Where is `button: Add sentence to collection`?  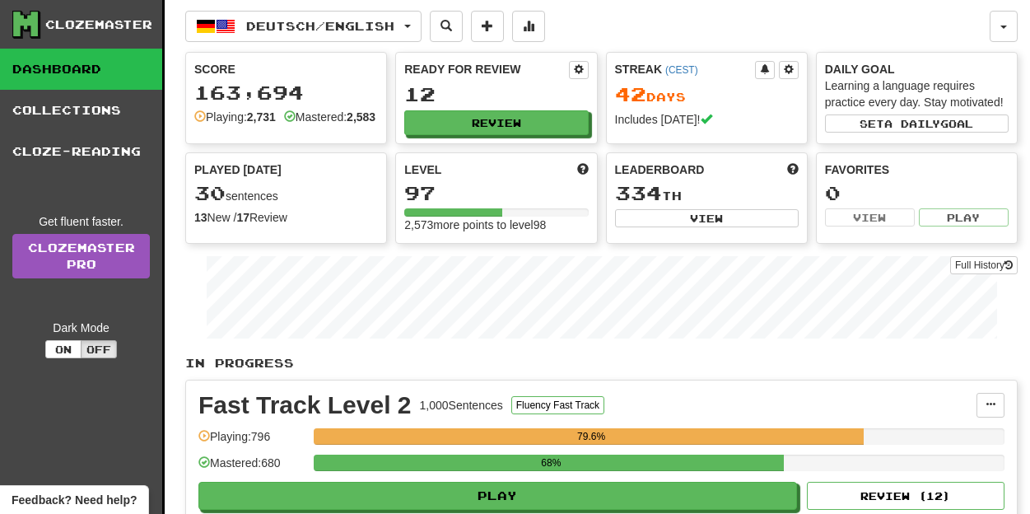 button: Add sentence to collection is located at coordinates (488, 26).